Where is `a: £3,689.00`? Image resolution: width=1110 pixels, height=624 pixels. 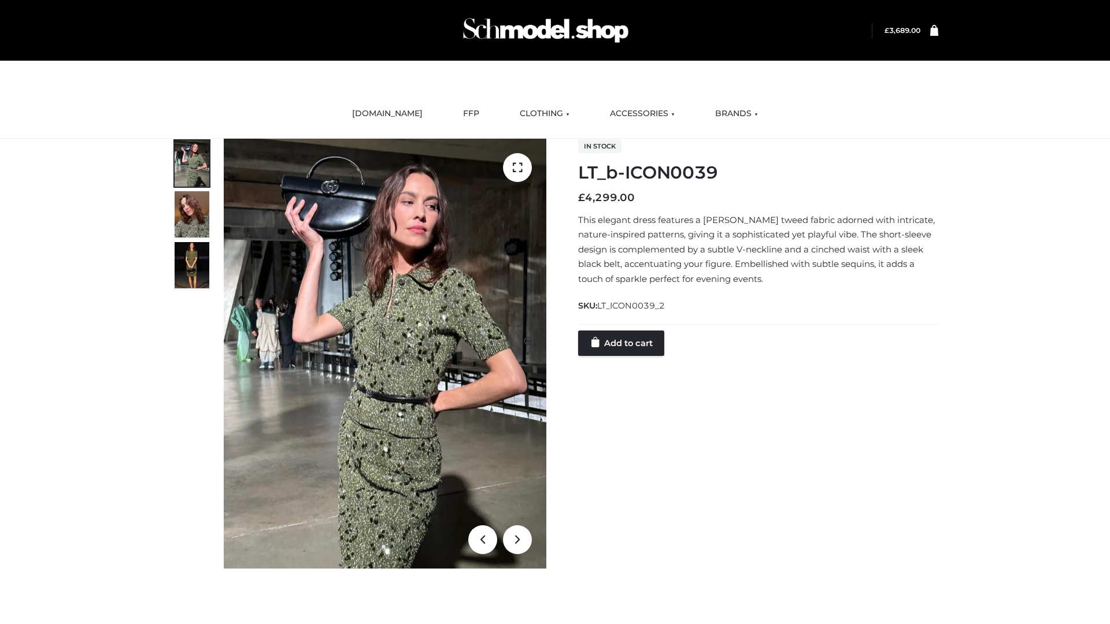
a: £3,689.00 is located at coordinates (902, 30).